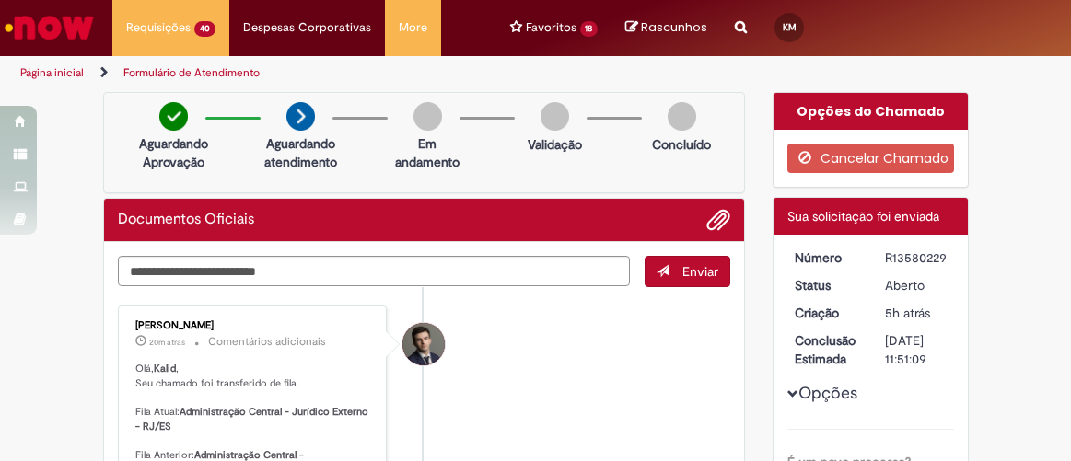 The image size is (1071, 461). Describe the element at coordinates (173, 153) in the screenshot. I see `p: Aguardando Aprovação` at that location.